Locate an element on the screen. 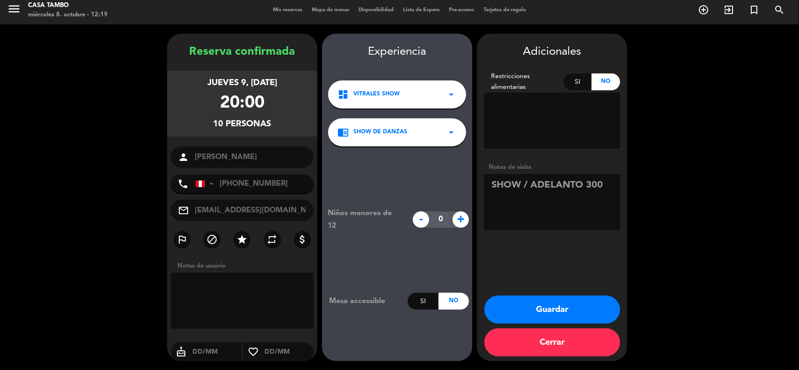 This screenshot has width=799, height=370. i: phone is located at coordinates (183, 184).